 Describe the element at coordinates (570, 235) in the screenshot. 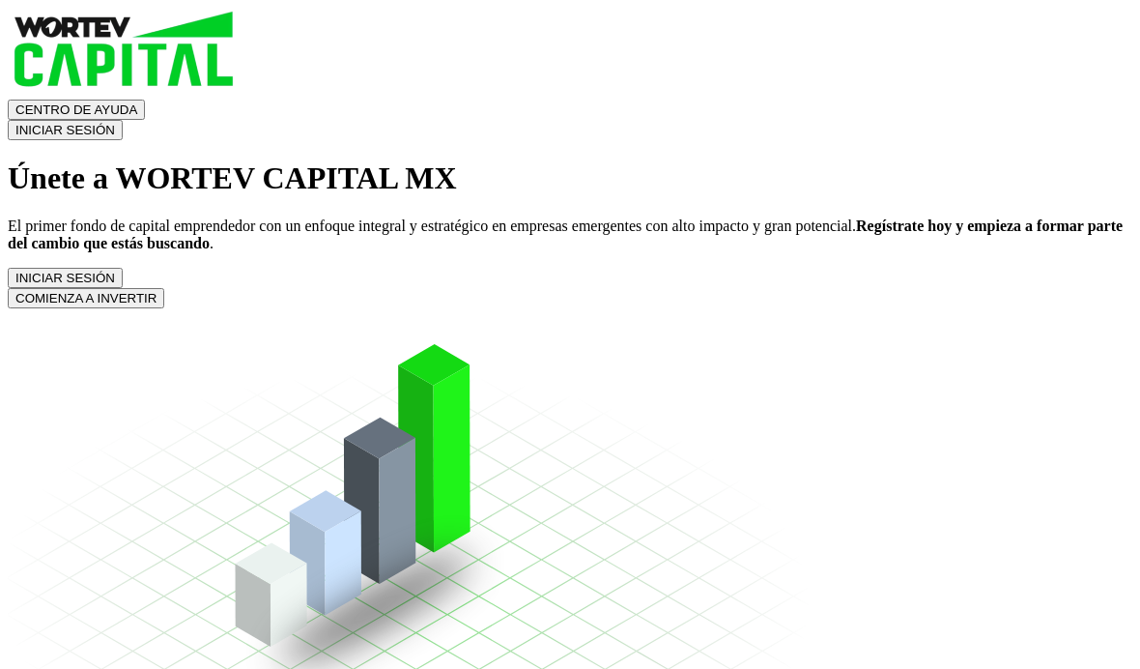

I see `p: El primer fondo de capital emprendedor con un enfoque integral y estratégico en empresas emergent...` at that location.